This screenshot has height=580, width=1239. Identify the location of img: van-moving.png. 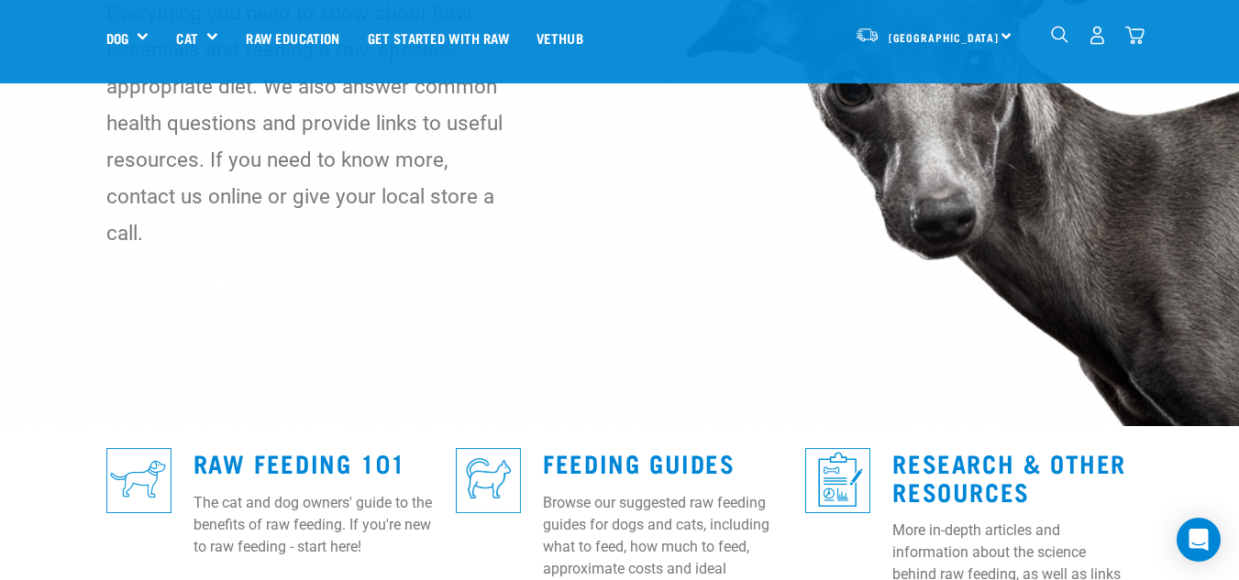
(867, 35).